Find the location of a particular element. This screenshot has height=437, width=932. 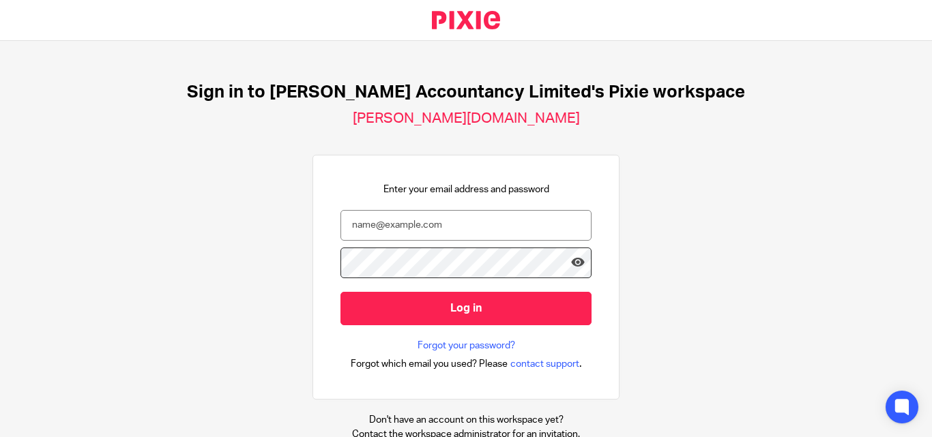

input: name@example.com is located at coordinates (466, 225).